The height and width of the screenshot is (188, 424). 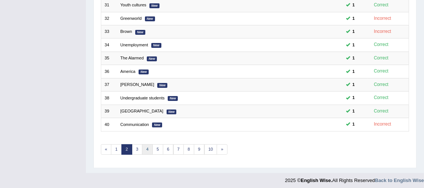 I want to click on td: 40, so click(x=109, y=124).